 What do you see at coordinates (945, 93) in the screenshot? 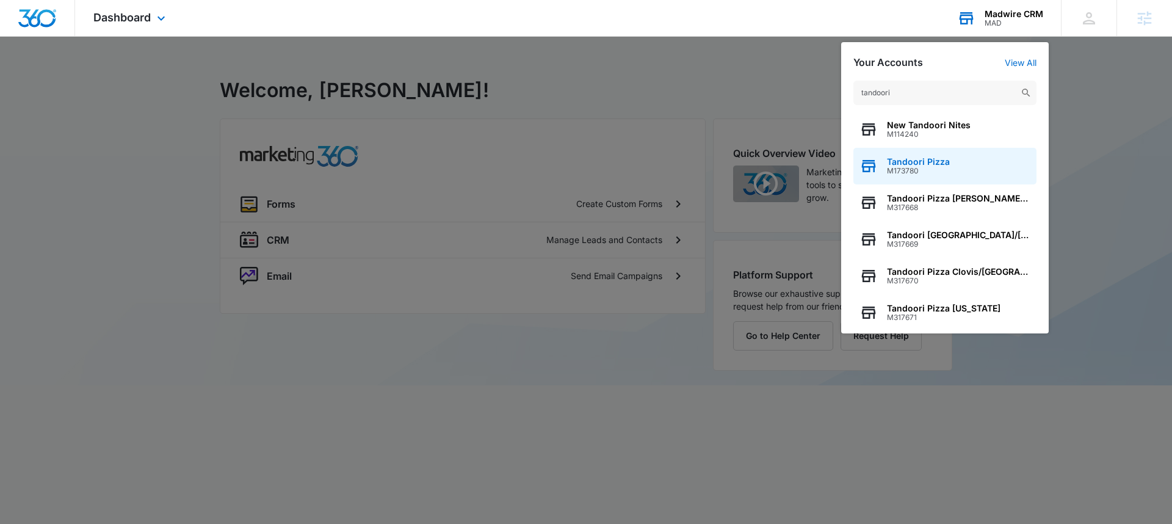
I see `input: Search Accounts` at bounding box center [945, 93].